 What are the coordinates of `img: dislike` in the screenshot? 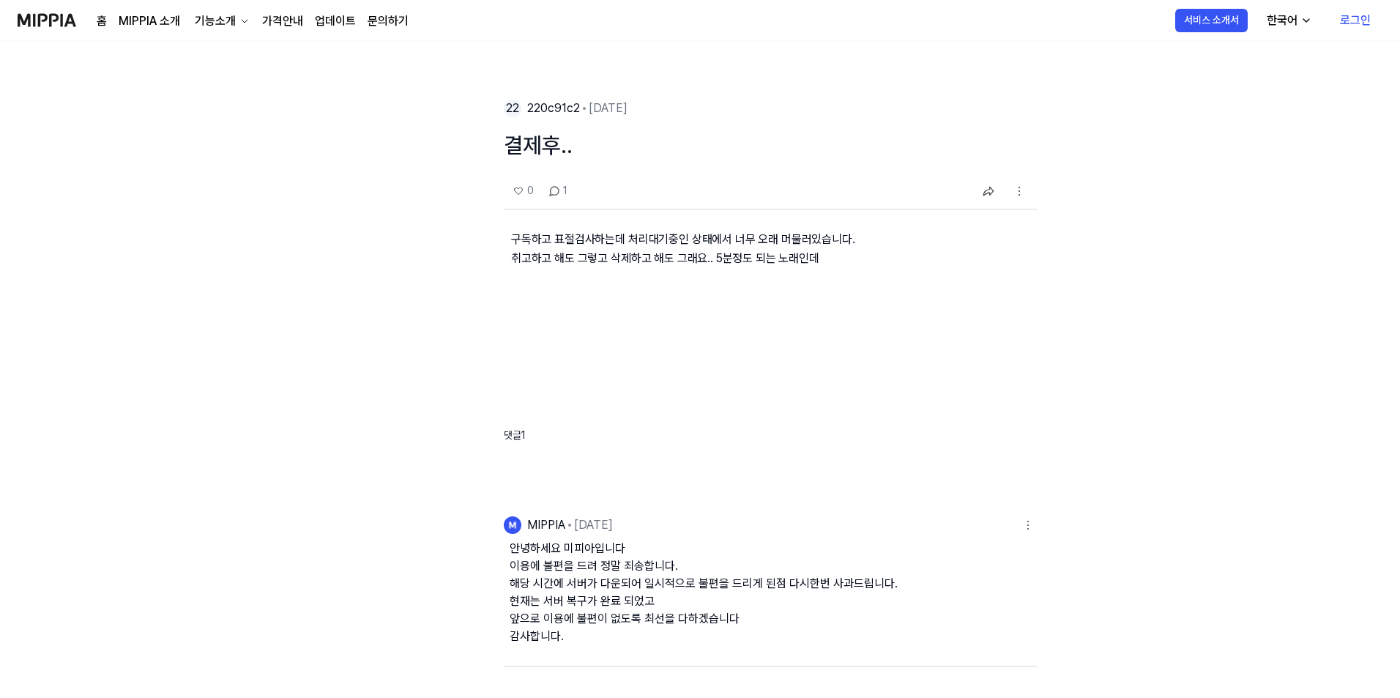 It's located at (518, 191).